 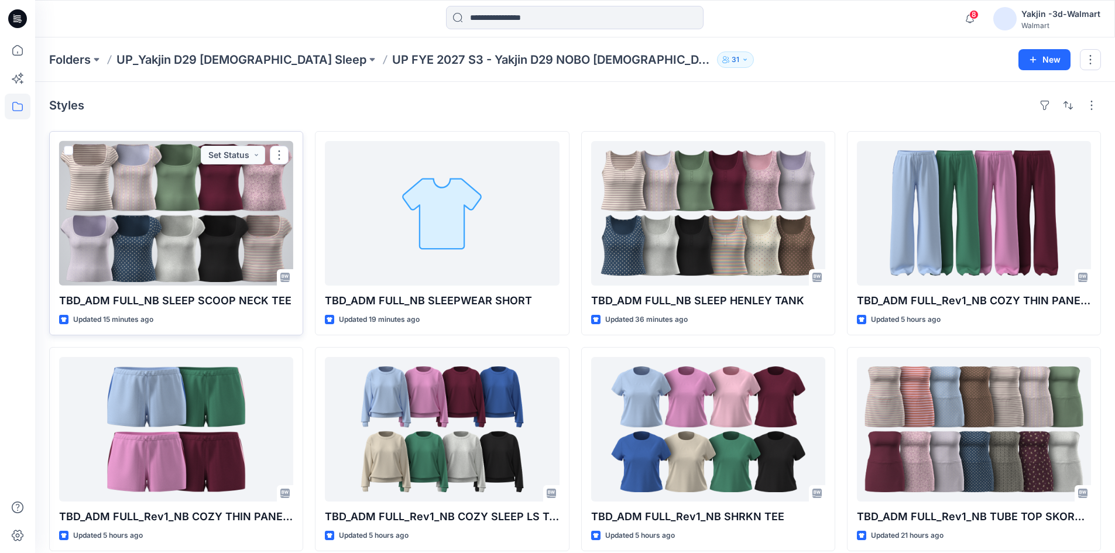 What do you see at coordinates (1060, 25) in the screenshot?
I see `div: Walmart` at bounding box center [1060, 25].